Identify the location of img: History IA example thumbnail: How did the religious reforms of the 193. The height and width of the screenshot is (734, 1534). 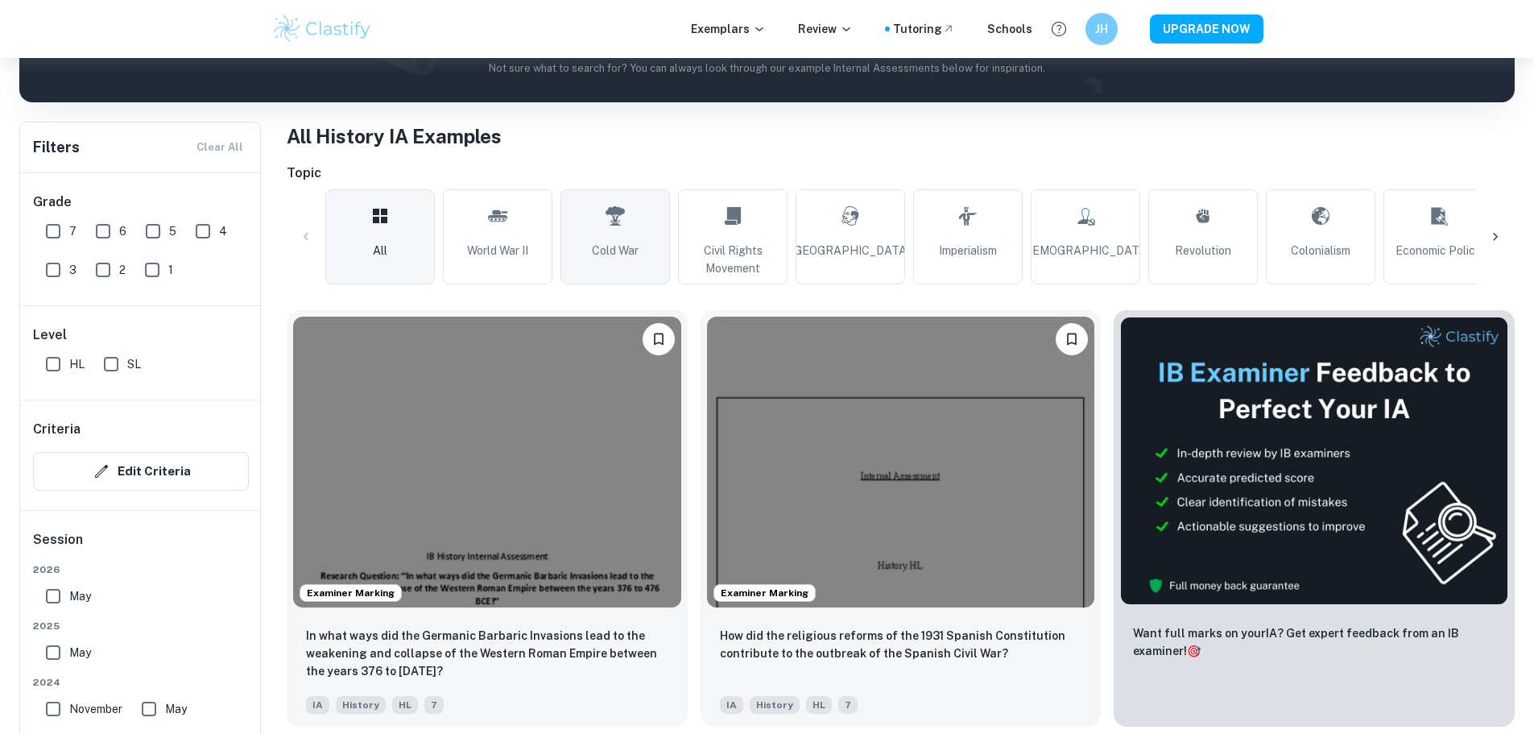
(901, 461).